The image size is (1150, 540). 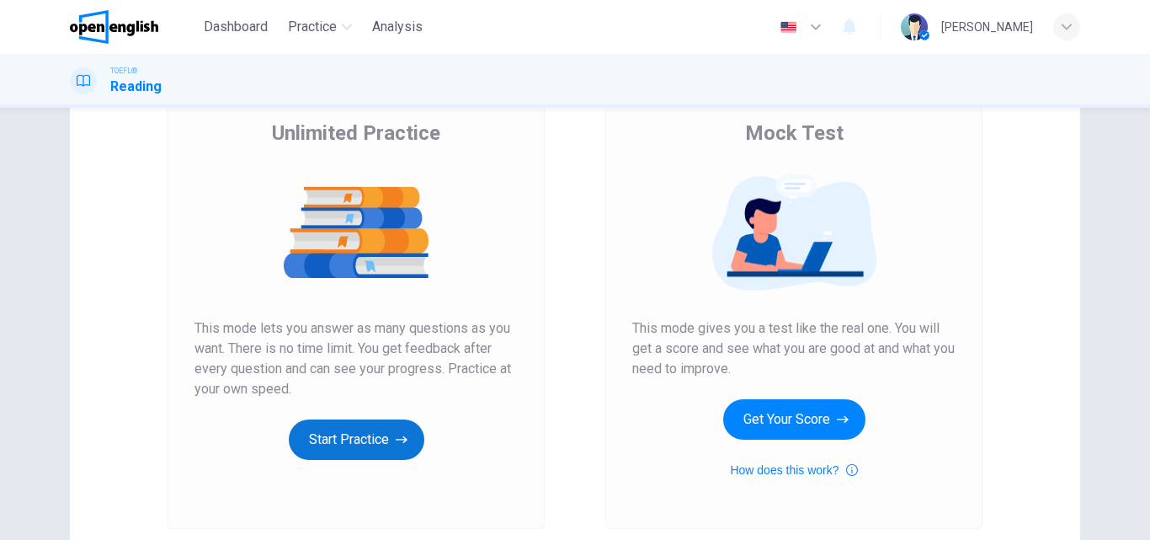 I want to click on button: Start Practice, so click(x=356, y=440).